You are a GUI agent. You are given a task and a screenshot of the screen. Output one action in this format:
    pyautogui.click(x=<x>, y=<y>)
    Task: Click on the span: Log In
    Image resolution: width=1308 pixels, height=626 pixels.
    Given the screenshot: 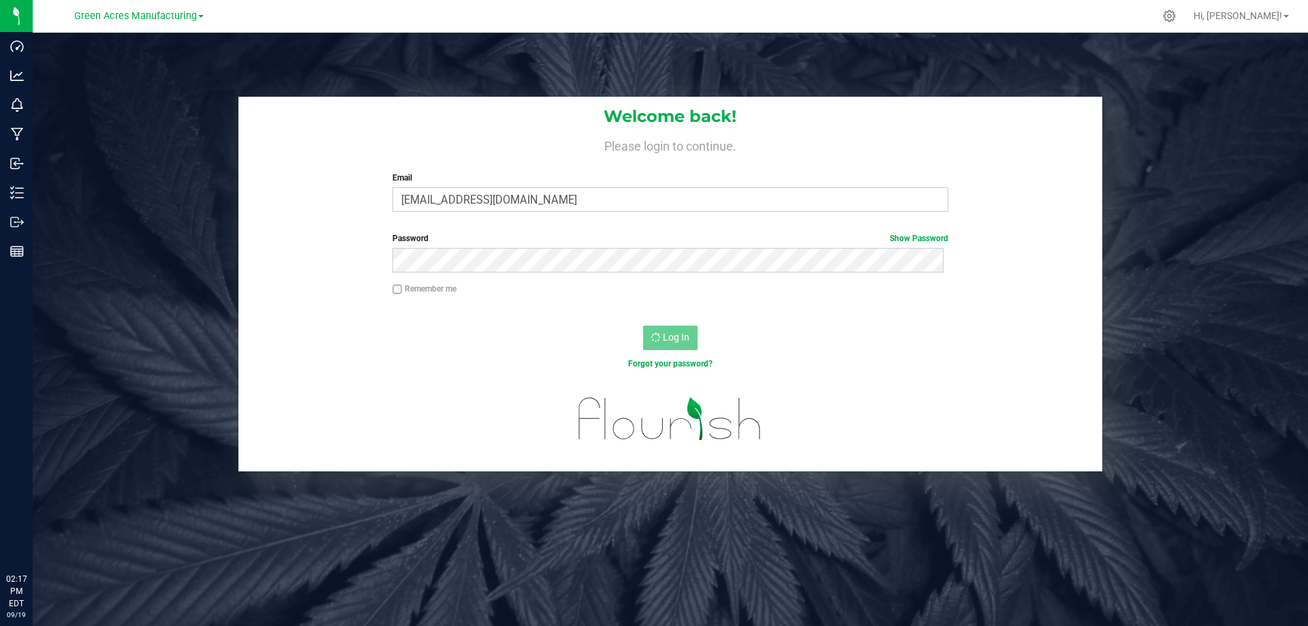 What is the action you would take?
    pyautogui.click(x=676, y=337)
    